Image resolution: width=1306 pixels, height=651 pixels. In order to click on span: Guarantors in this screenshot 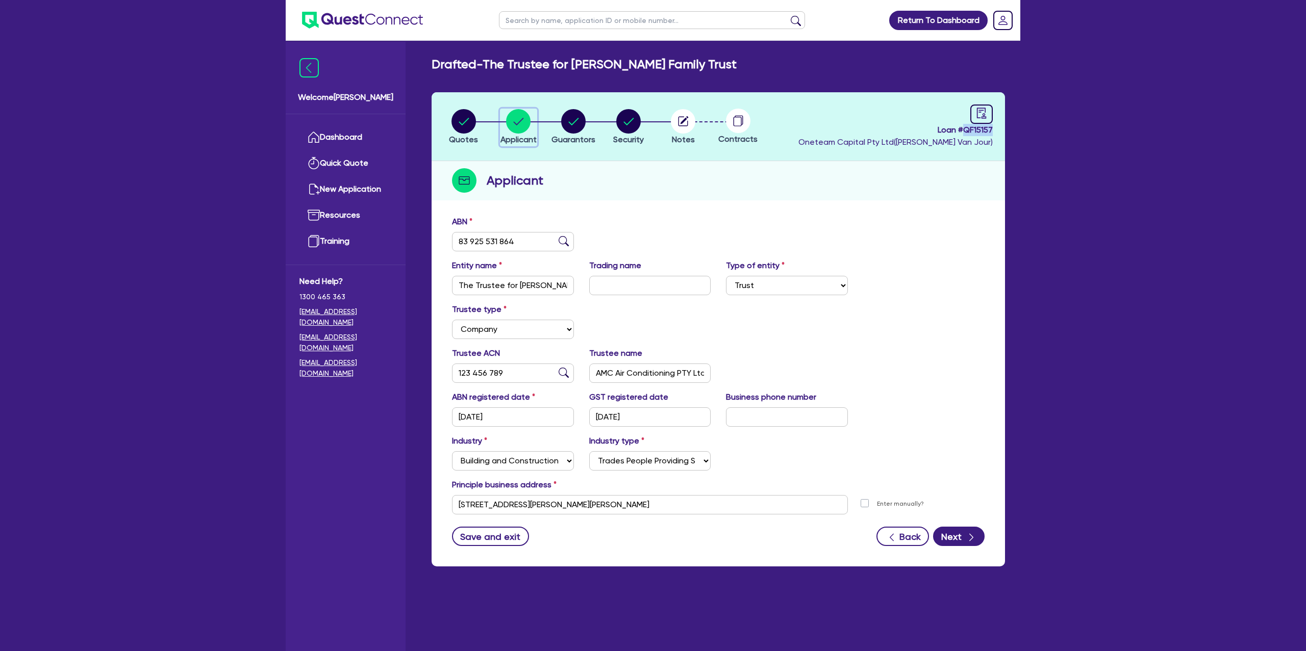, I will do `click(573, 139)`.